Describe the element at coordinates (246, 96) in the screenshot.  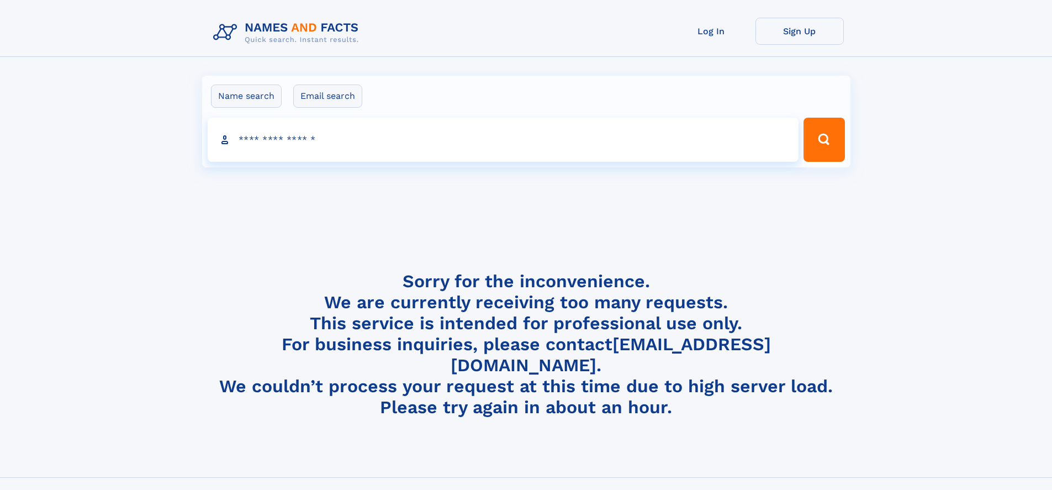
I see `label: Name search` at that location.